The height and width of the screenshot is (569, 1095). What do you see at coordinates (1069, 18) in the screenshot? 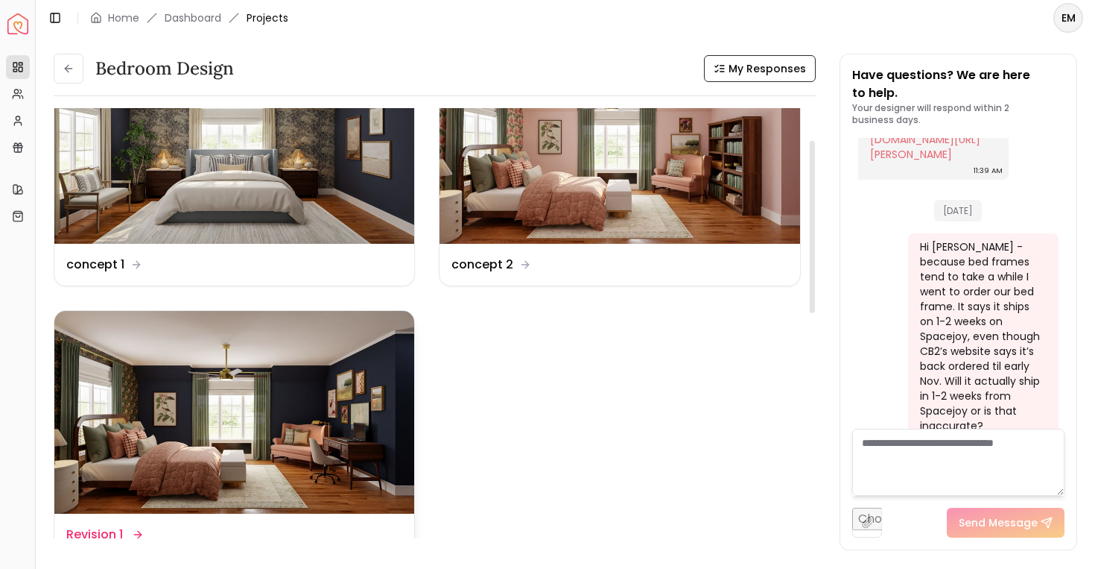
I see `button: EM` at bounding box center [1069, 18].